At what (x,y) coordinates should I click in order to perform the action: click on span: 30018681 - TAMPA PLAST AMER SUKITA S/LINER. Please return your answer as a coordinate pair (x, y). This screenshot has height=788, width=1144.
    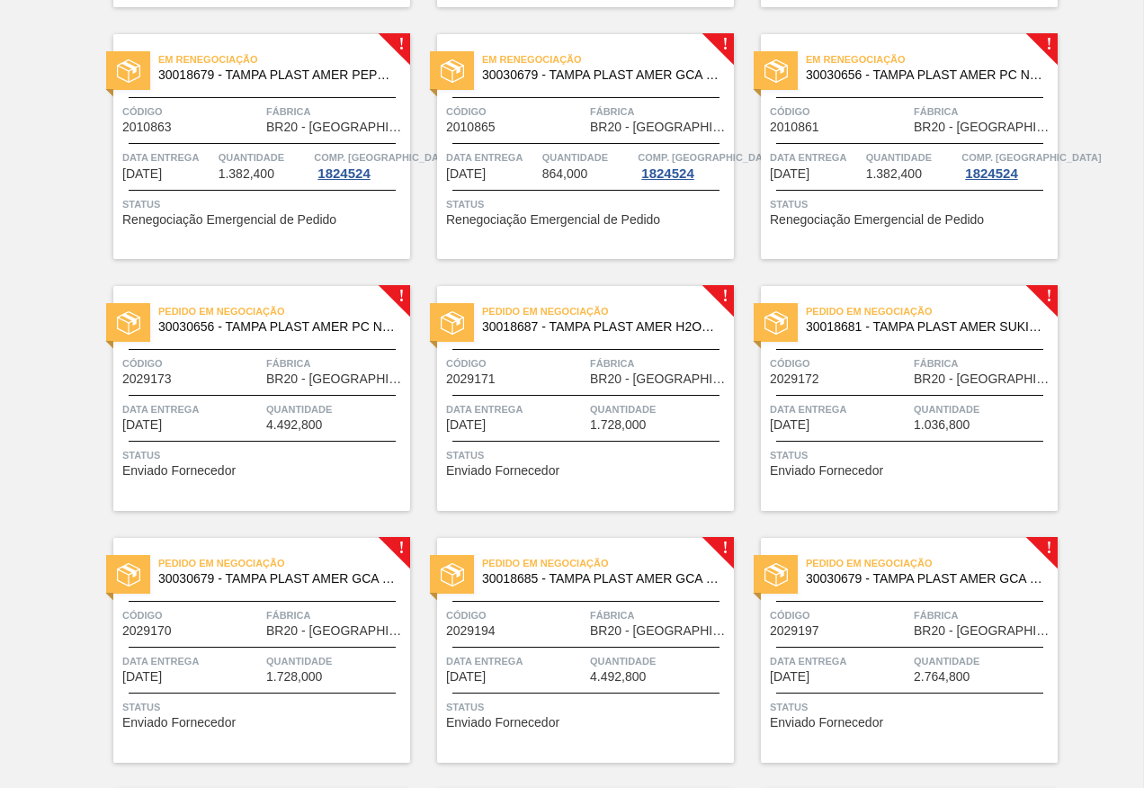
    Looking at the image, I should click on (925, 327).